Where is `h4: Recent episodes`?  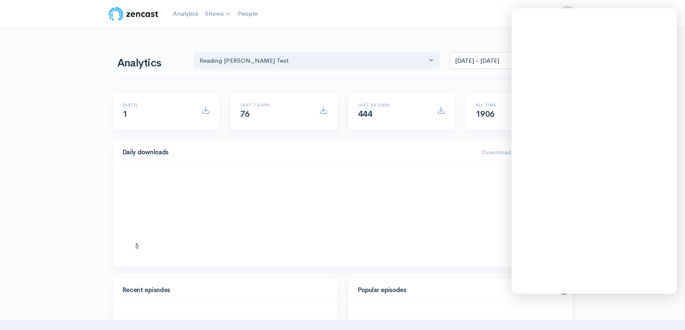 h4: Recent episodes is located at coordinates (223, 290).